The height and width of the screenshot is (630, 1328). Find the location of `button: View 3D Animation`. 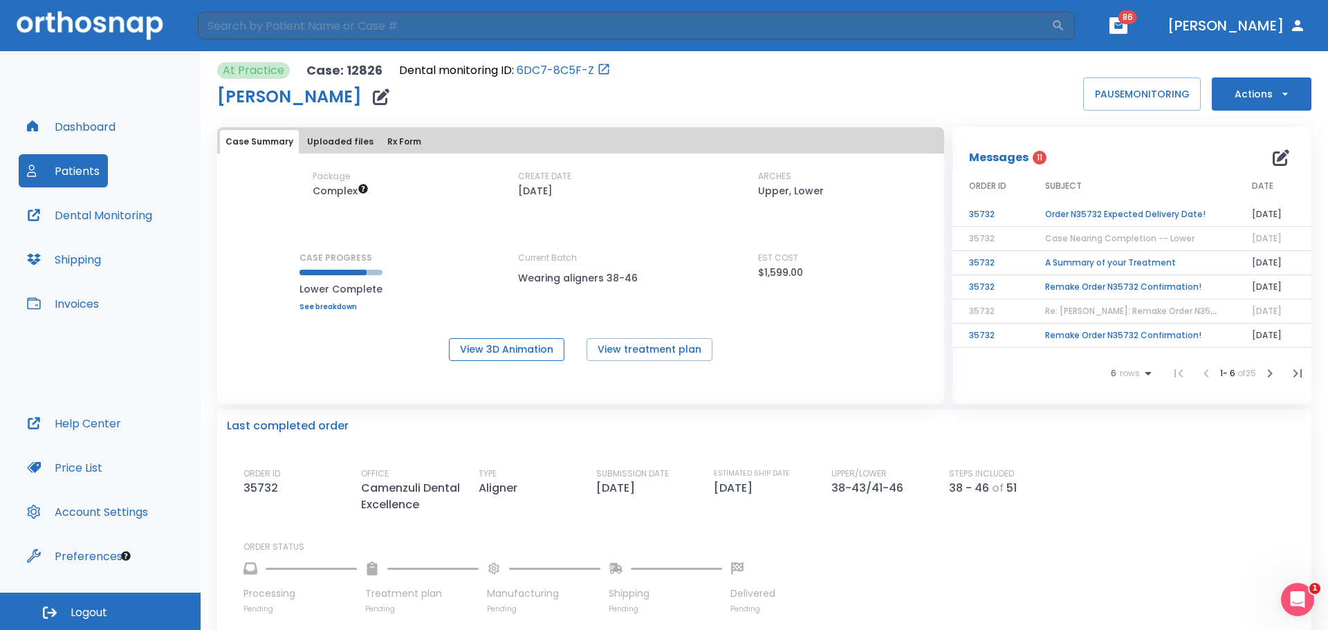

button: View 3D Animation is located at coordinates (506, 349).